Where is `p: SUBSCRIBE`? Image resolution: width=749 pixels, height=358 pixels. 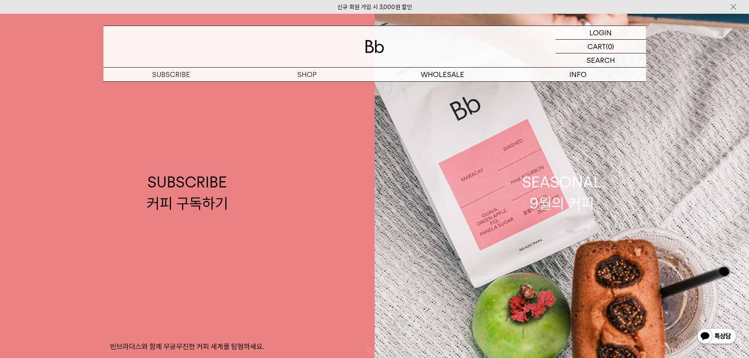 p: SUBSCRIBE is located at coordinates (171, 74).